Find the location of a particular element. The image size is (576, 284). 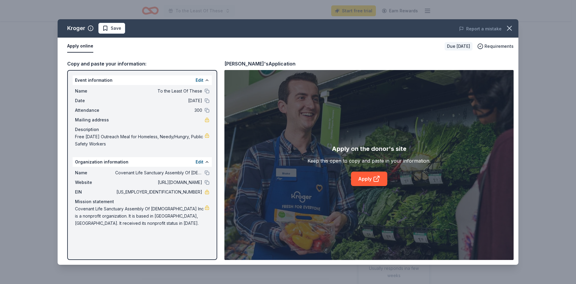

div: Mission statement is located at coordinates (142, 201).